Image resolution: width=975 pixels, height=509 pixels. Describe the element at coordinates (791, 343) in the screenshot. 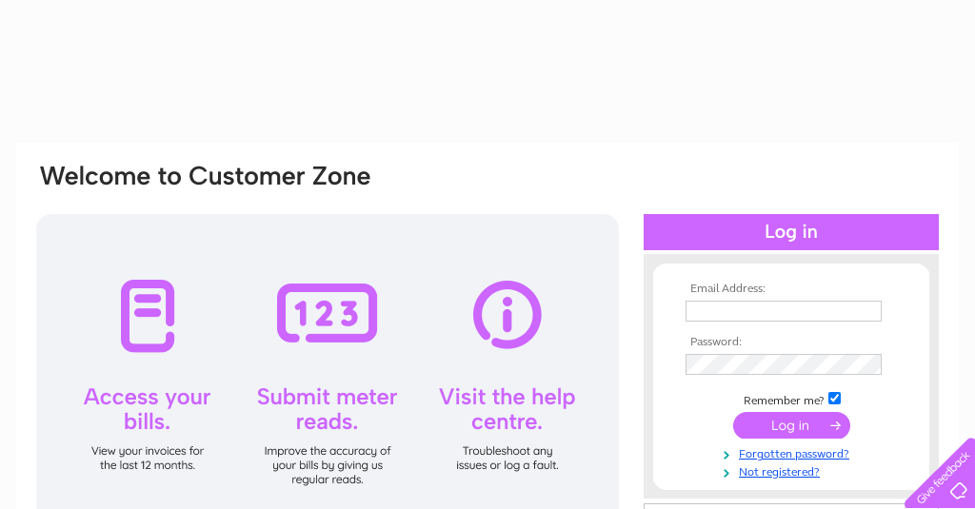

I see `th: Password:` at that location.